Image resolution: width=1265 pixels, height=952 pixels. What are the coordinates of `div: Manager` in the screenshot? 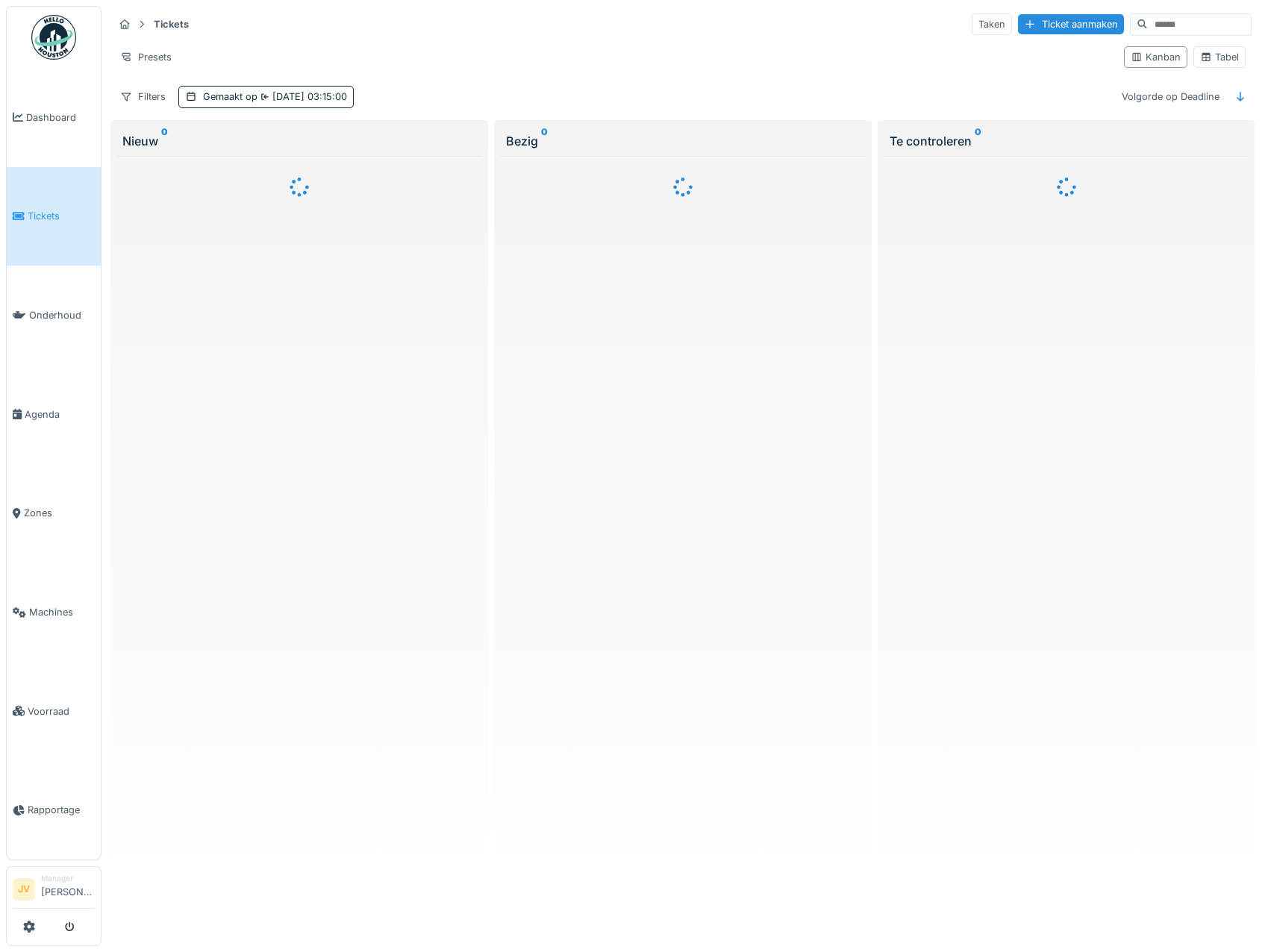 It's located at (68, 878).